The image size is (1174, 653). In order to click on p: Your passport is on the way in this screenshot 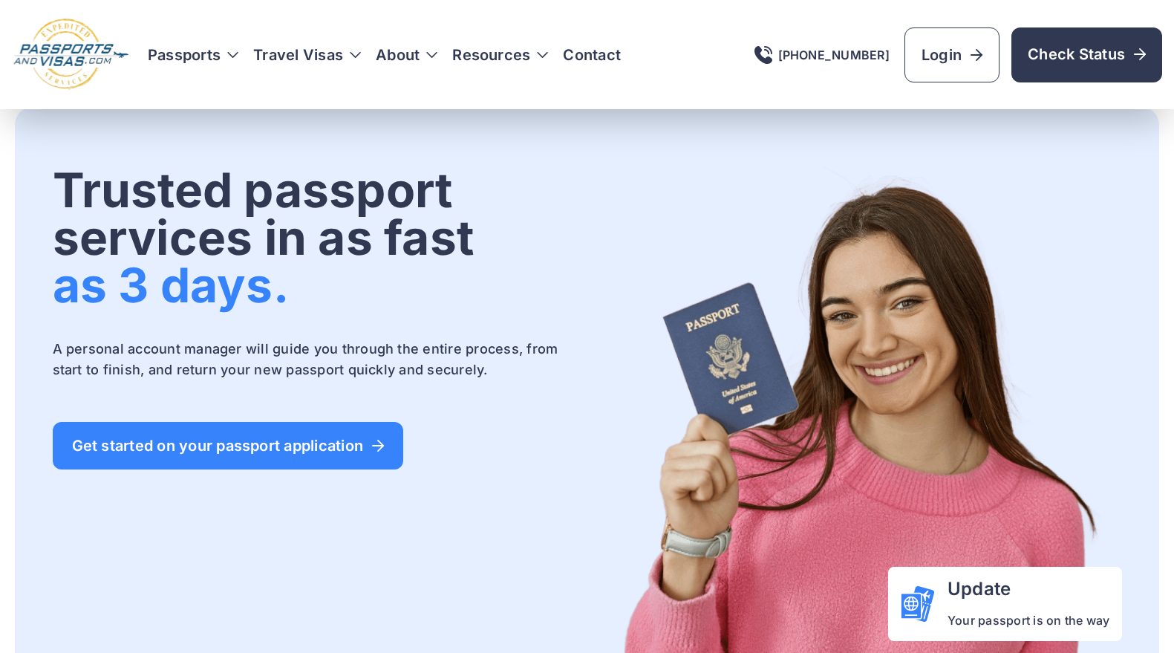, I will do `click(1028, 620)`.